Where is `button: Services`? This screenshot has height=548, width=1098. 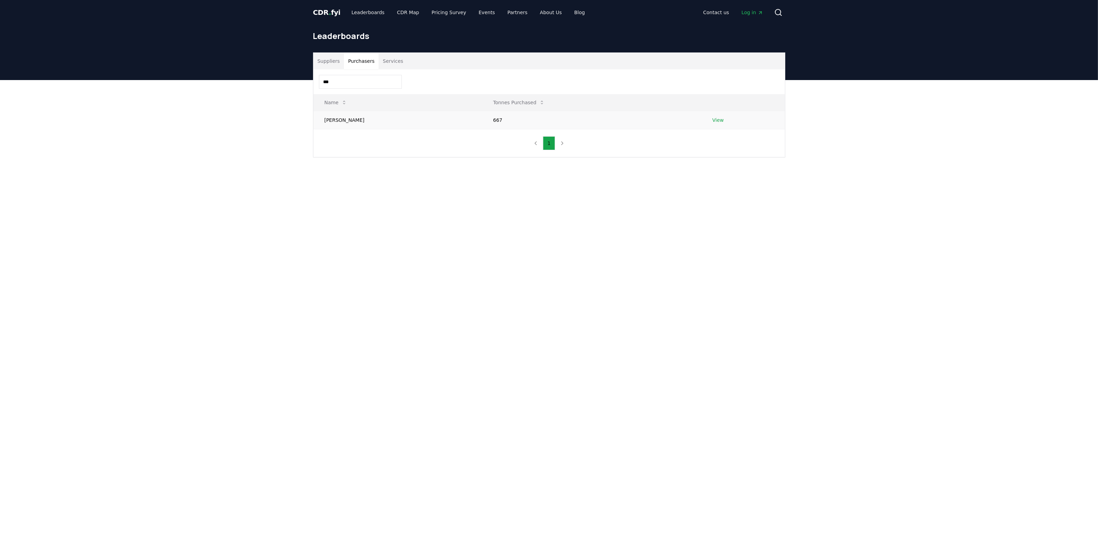
button: Services is located at coordinates (393, 61).